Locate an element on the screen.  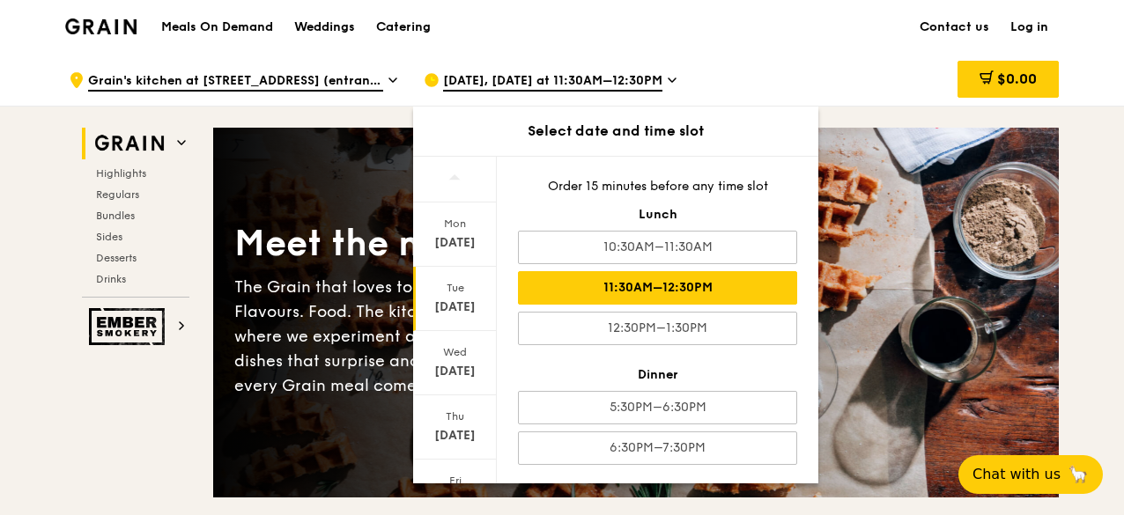
div: 12:30PM–1:30PM is located at coordinates (657, 329).